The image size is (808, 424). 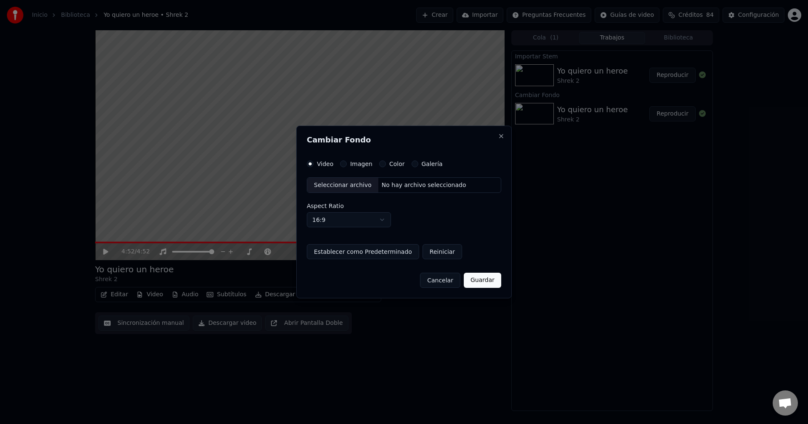 What do you see at coordinates (440, 281) in the screenshot?
I see `button: Cancelar` at bounding box center [440, 281].